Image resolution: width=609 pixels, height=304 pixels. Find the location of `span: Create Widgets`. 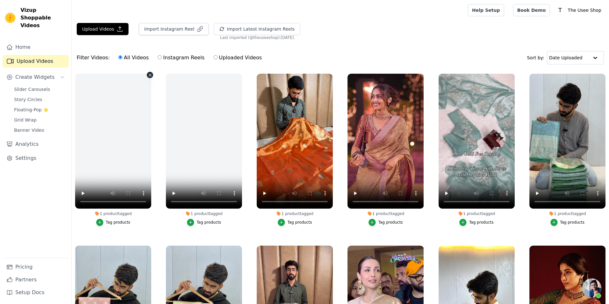

span: Create Widgets is located at coordinates (35, 77).